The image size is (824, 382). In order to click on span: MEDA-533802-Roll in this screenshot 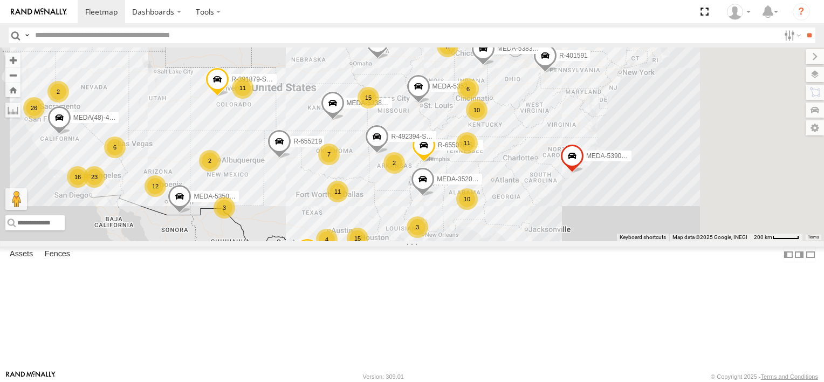, I will do `click(374, 103)`.